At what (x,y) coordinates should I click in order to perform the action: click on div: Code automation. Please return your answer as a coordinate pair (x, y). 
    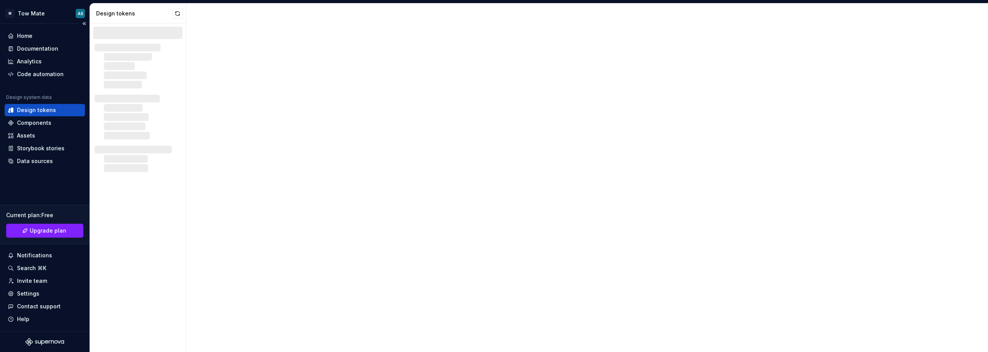
    Looking at the image, I should click on (40, 74).